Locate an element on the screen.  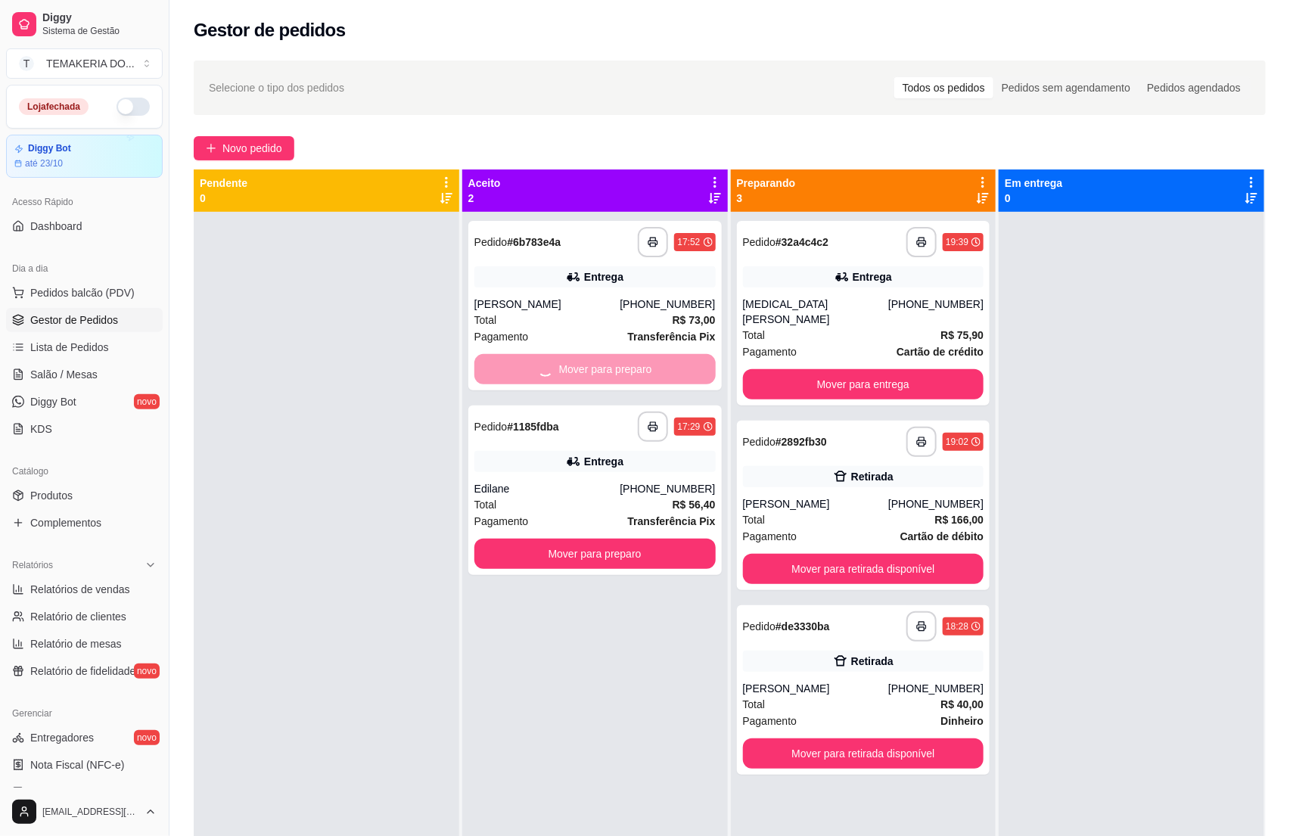
strong: # 32a4c4c2 is located at coordinates (802, 242).